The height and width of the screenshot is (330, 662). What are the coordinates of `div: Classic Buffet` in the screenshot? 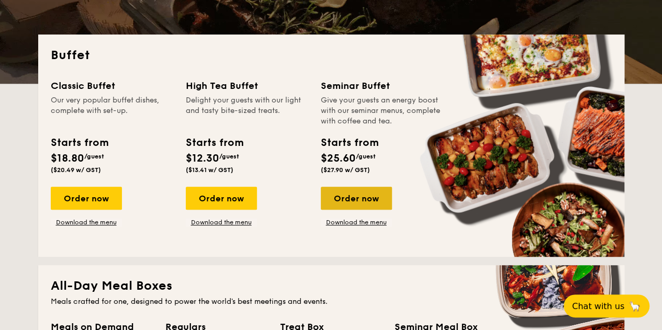 It's located at (112, 86).